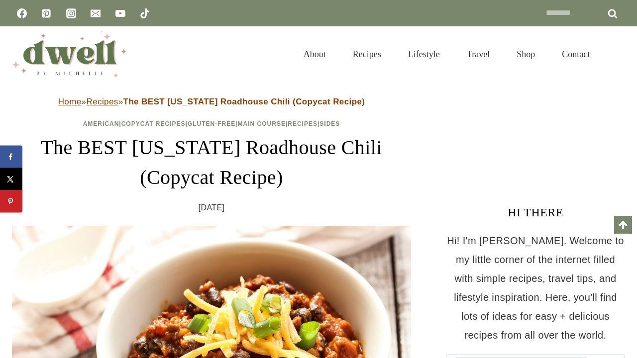  What do you see at coordinates (70, 101) in the screenshot?
I see `a: Home` at bounding box center [70, 101].